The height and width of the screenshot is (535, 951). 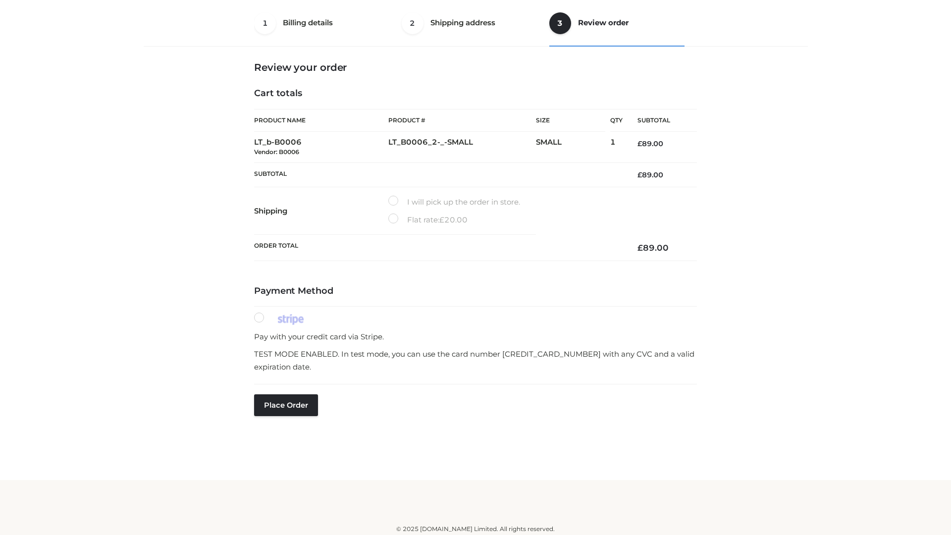 What do you see at coordinates (321, 211) in the screenshot?
I see `th: Shipping` at bounding box center [321, 211].